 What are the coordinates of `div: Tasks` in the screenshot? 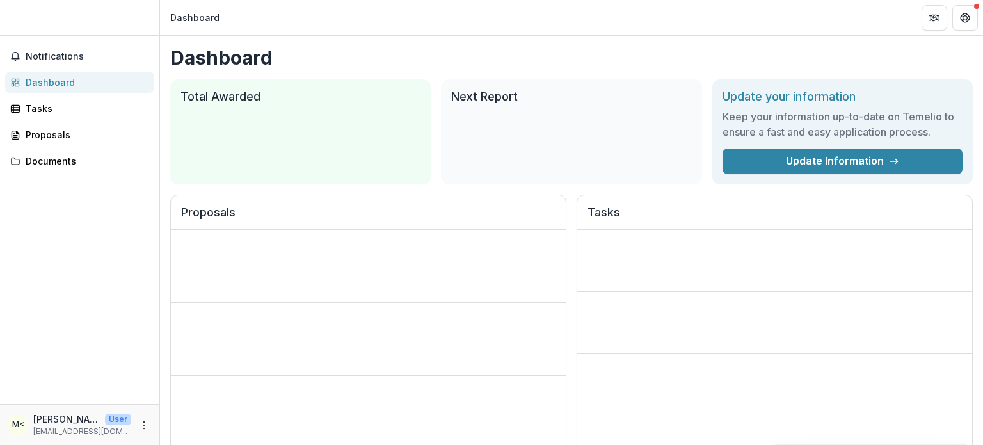 It's located at (84, 108).